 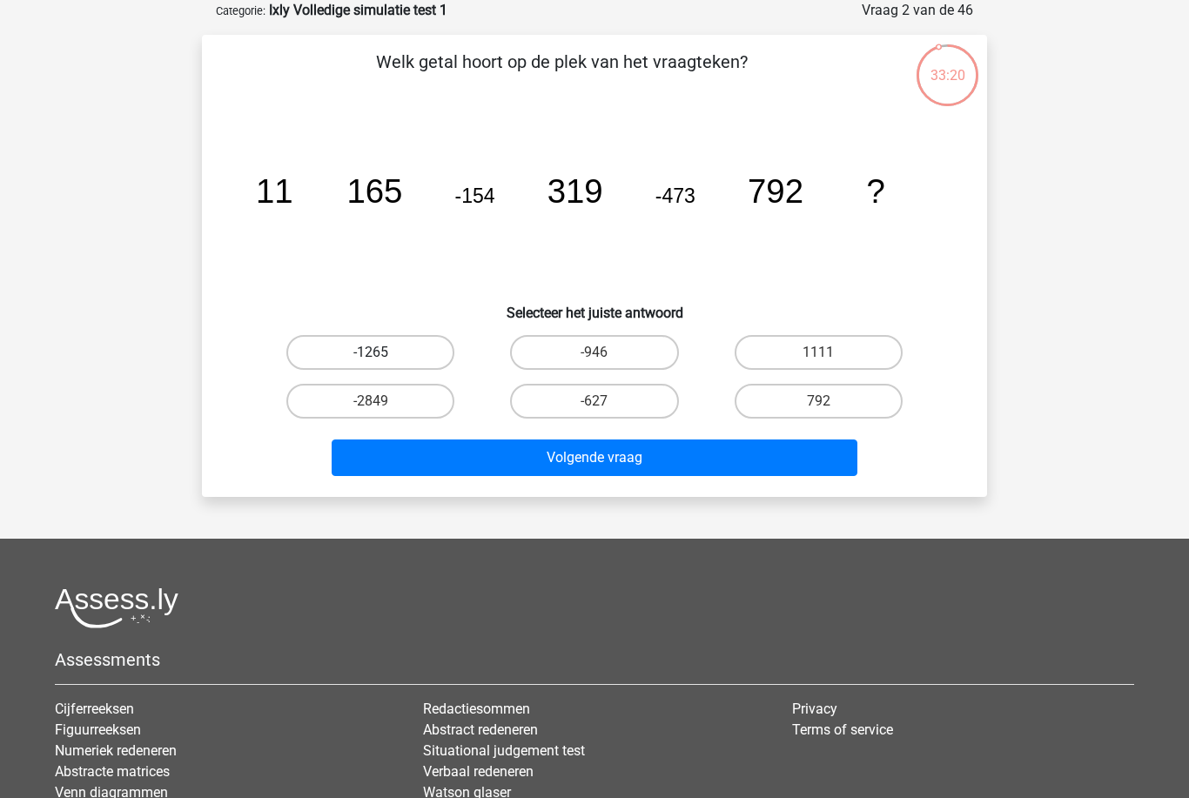 What do you see at coordinates (475, 196) in the screenshot?
I see `tspan: -154` at bounding box center [475, 196].